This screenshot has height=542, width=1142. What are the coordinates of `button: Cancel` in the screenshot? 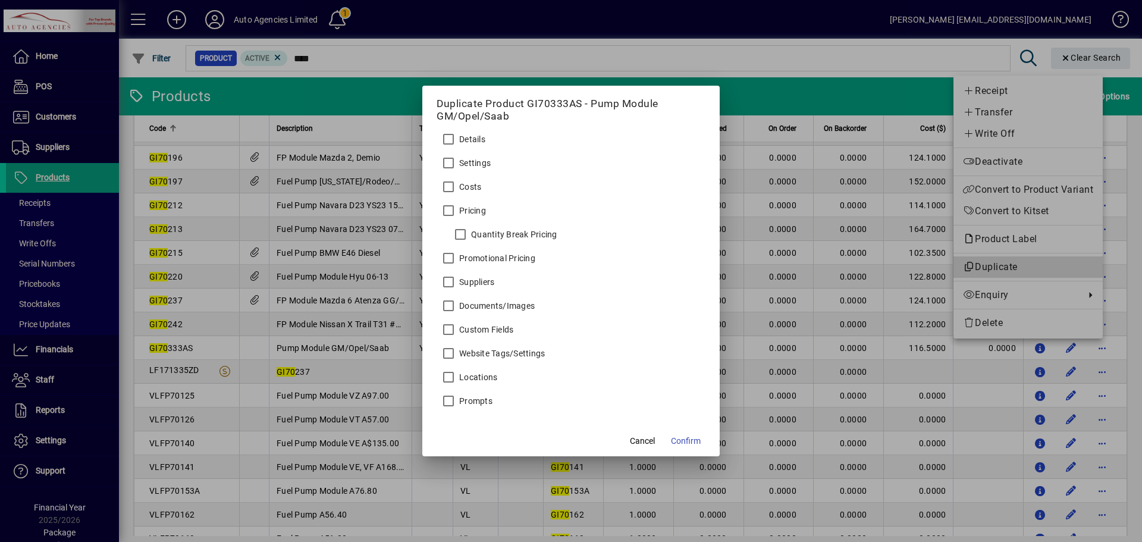 It's located at (642, 441).